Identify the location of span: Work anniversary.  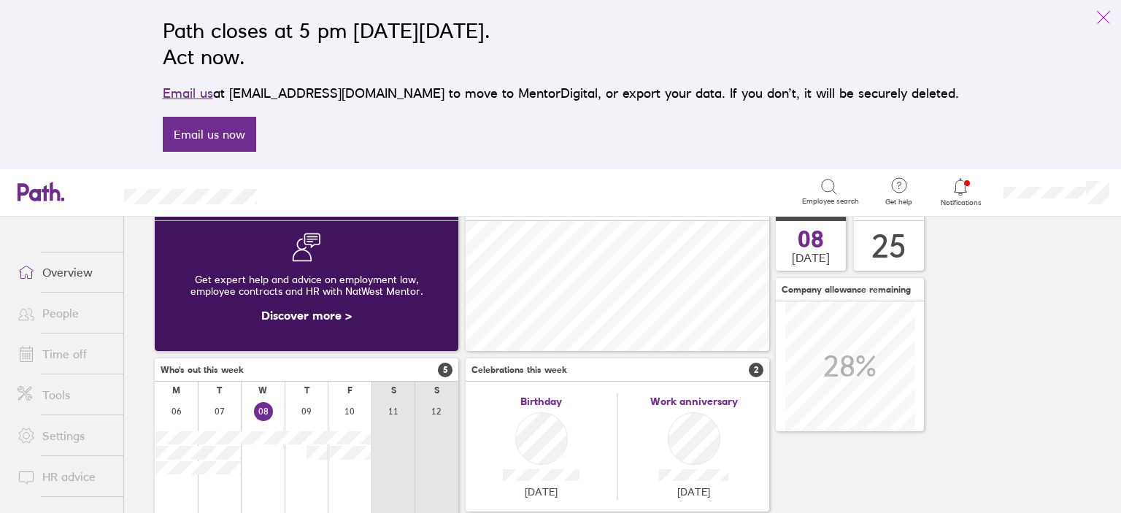
(694, 401).